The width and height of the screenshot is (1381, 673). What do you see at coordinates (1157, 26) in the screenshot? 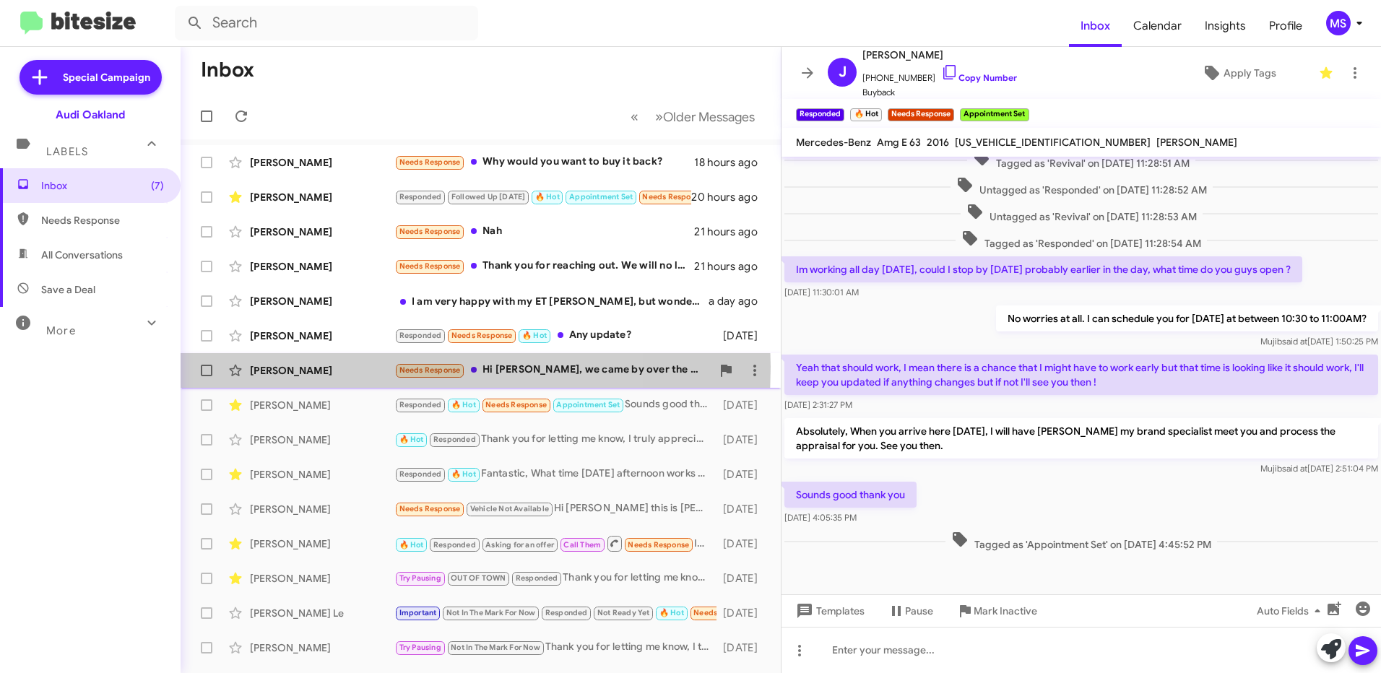
I see `a: Calendar` at bounding box center [1157, 26].